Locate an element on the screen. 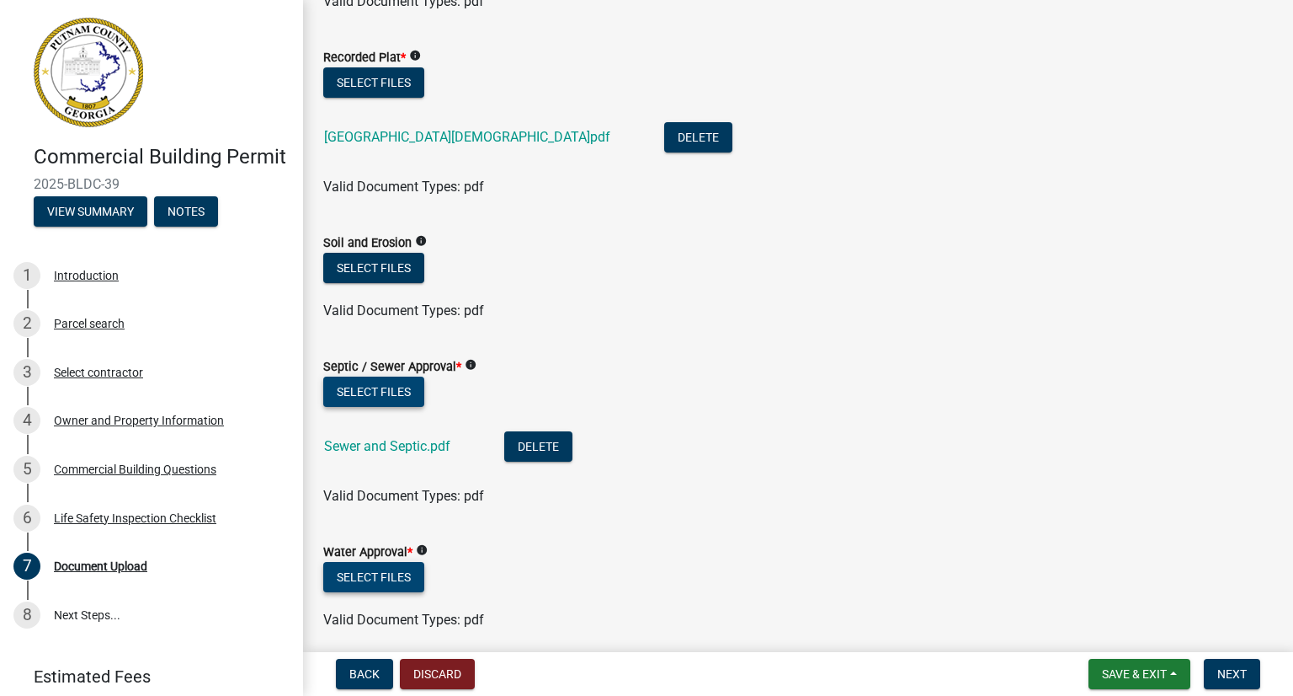 Image resolution: width=1293 pixels, height=696 pixels. div: Select contractor is located at coordinates (99, 372).